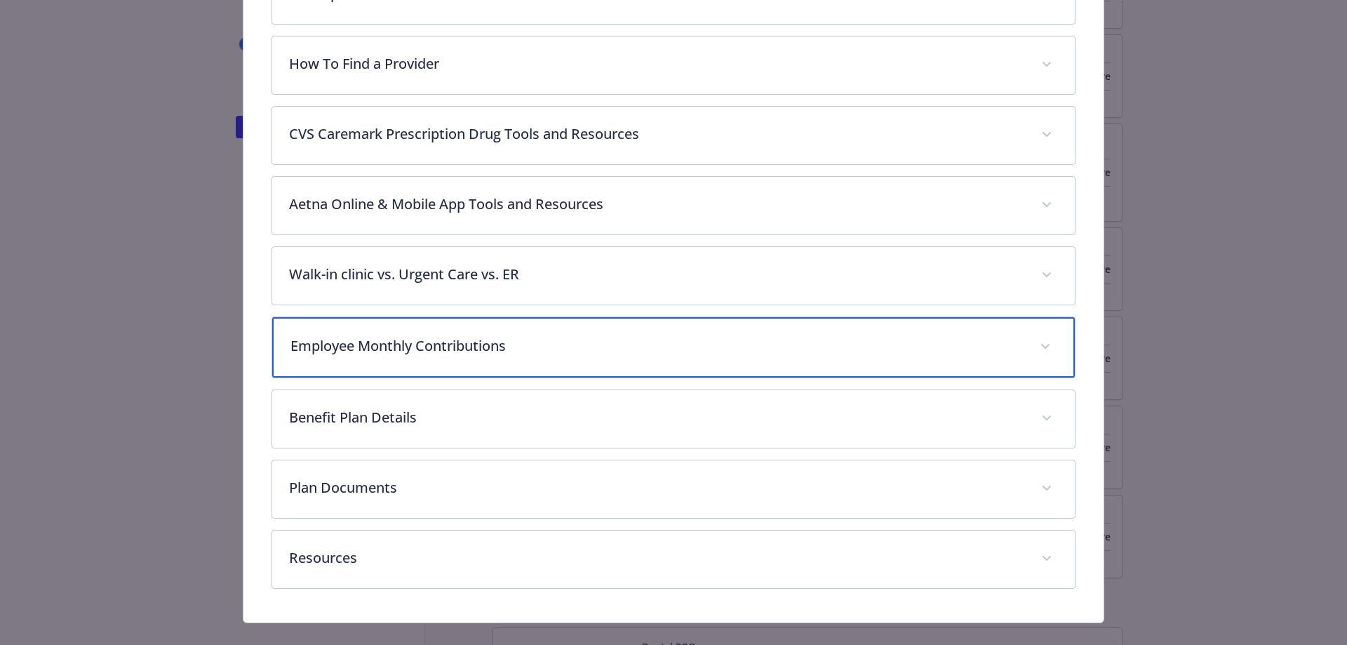 The width and height of the screenshot is (1347, 645). I want to click on p: How To Find a Provider, so click(656, 64).